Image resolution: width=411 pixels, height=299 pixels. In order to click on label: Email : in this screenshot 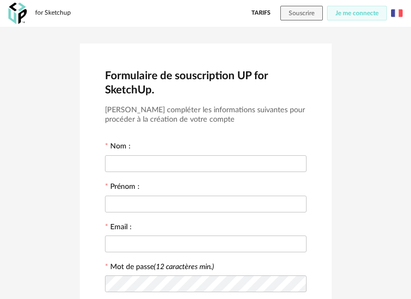, I will do `click(118, 228)`.